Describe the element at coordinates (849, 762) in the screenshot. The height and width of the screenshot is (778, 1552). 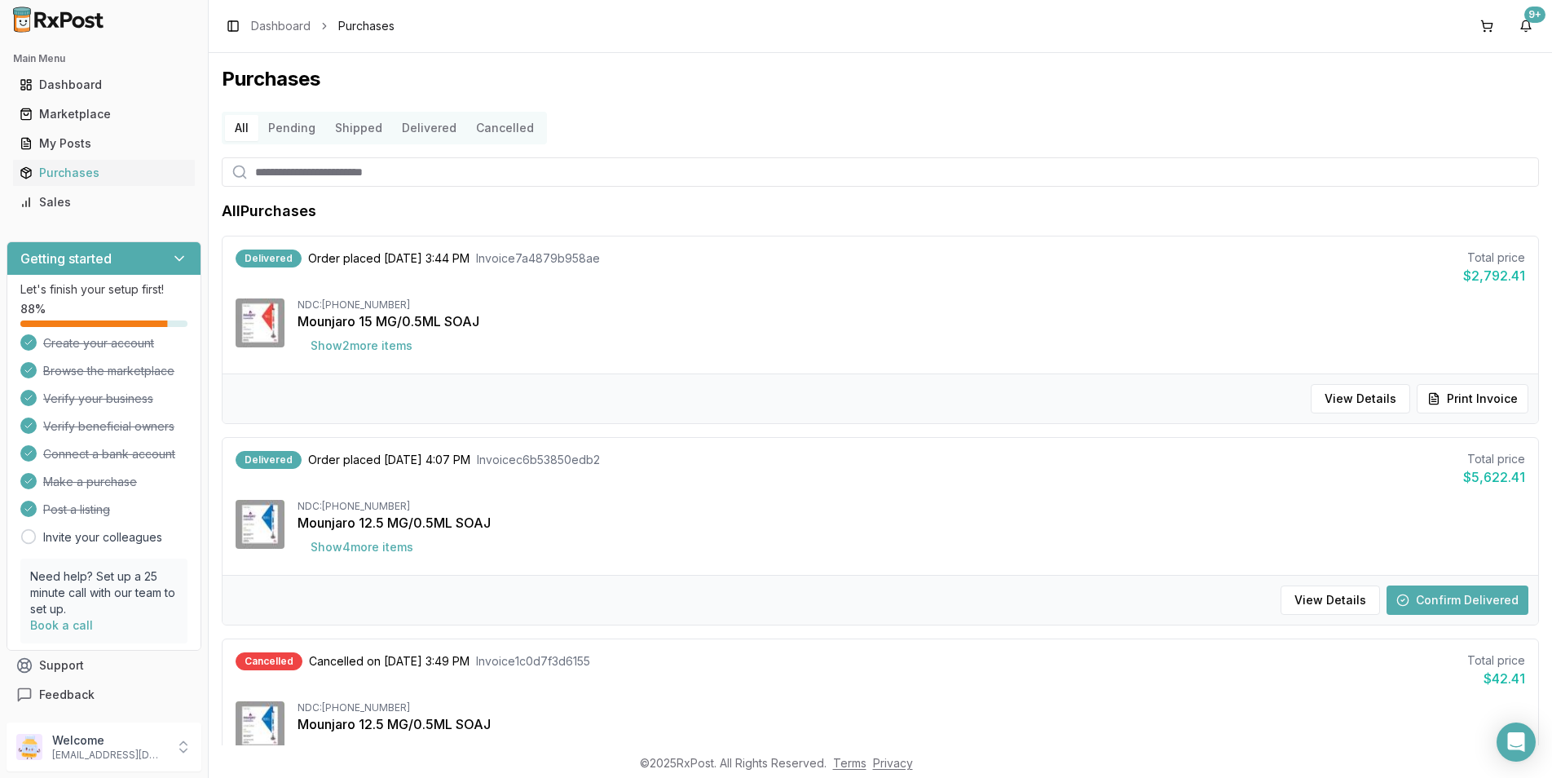
I see `a: Terms` at that location.